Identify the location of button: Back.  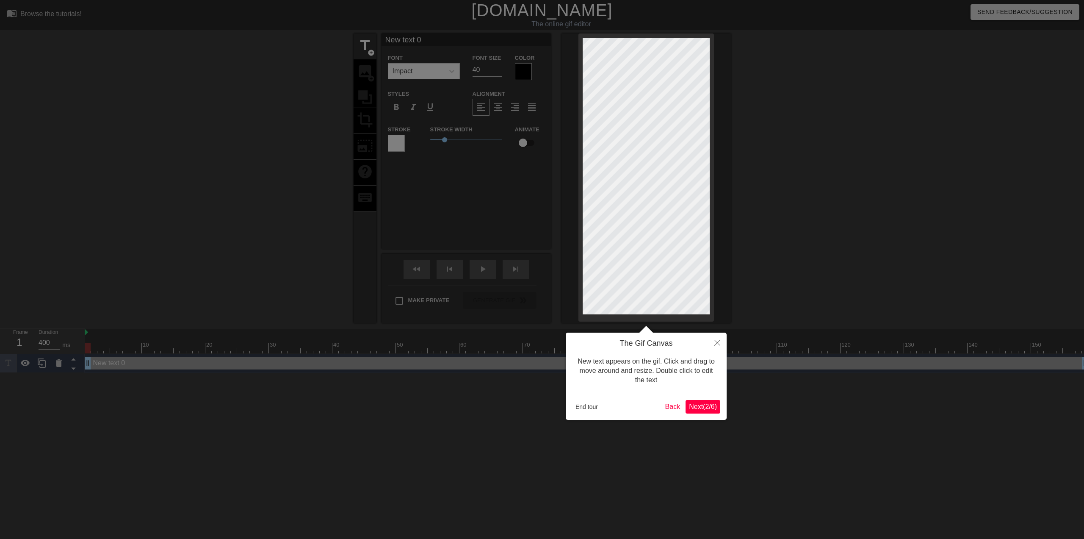
(673, 407).